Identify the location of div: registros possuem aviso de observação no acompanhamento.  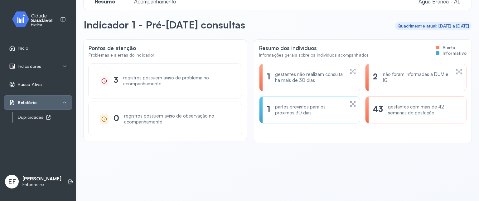
(177, 119).